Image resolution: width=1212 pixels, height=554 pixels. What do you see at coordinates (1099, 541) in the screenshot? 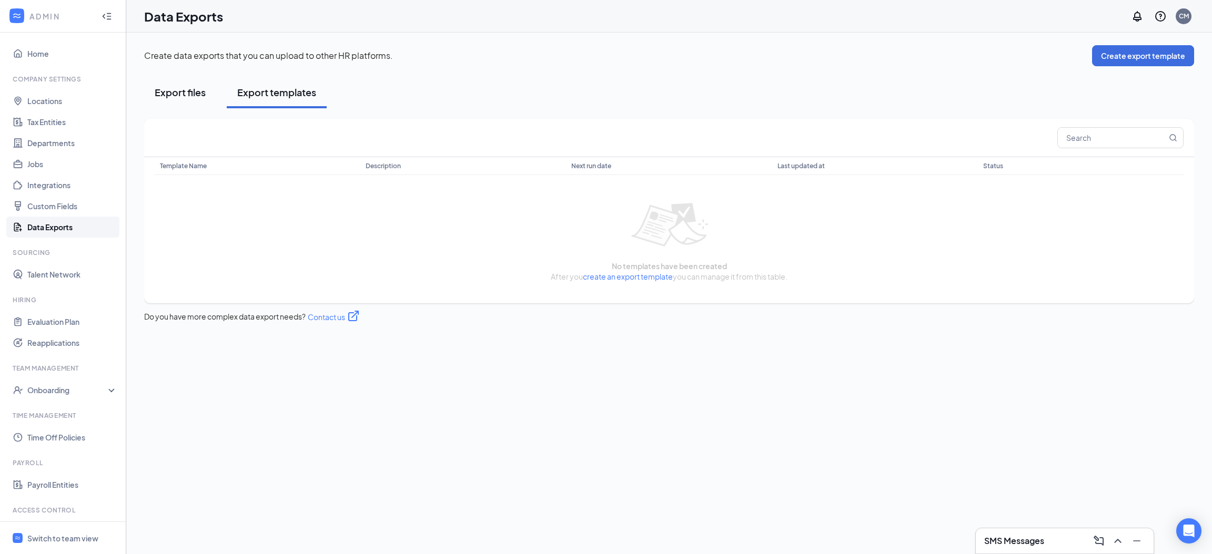
I see `svg: ComposeMessage` at bounding box center [1099, 541].